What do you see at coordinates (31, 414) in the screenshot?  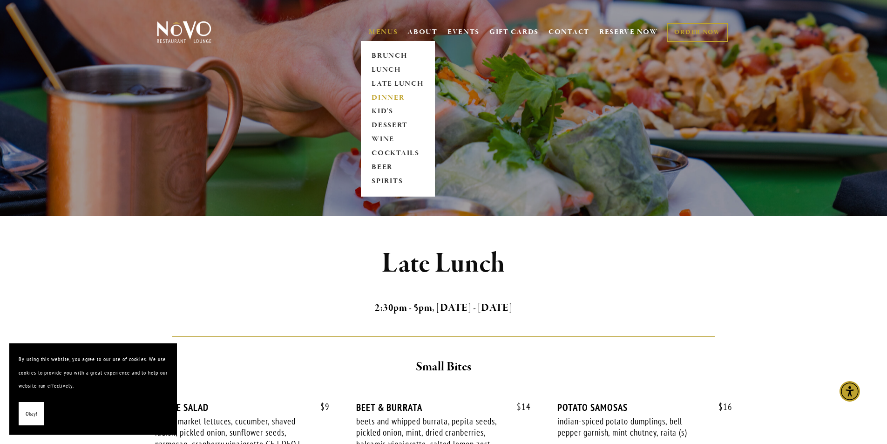 I see `span: Okay!` at bounding box center [31, 414].